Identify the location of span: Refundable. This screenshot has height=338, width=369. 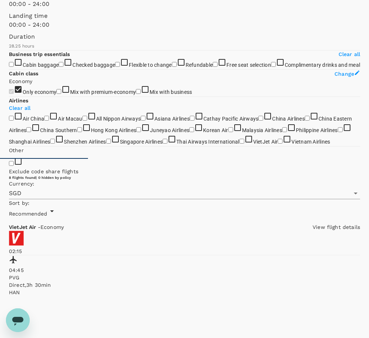
(199, 65).